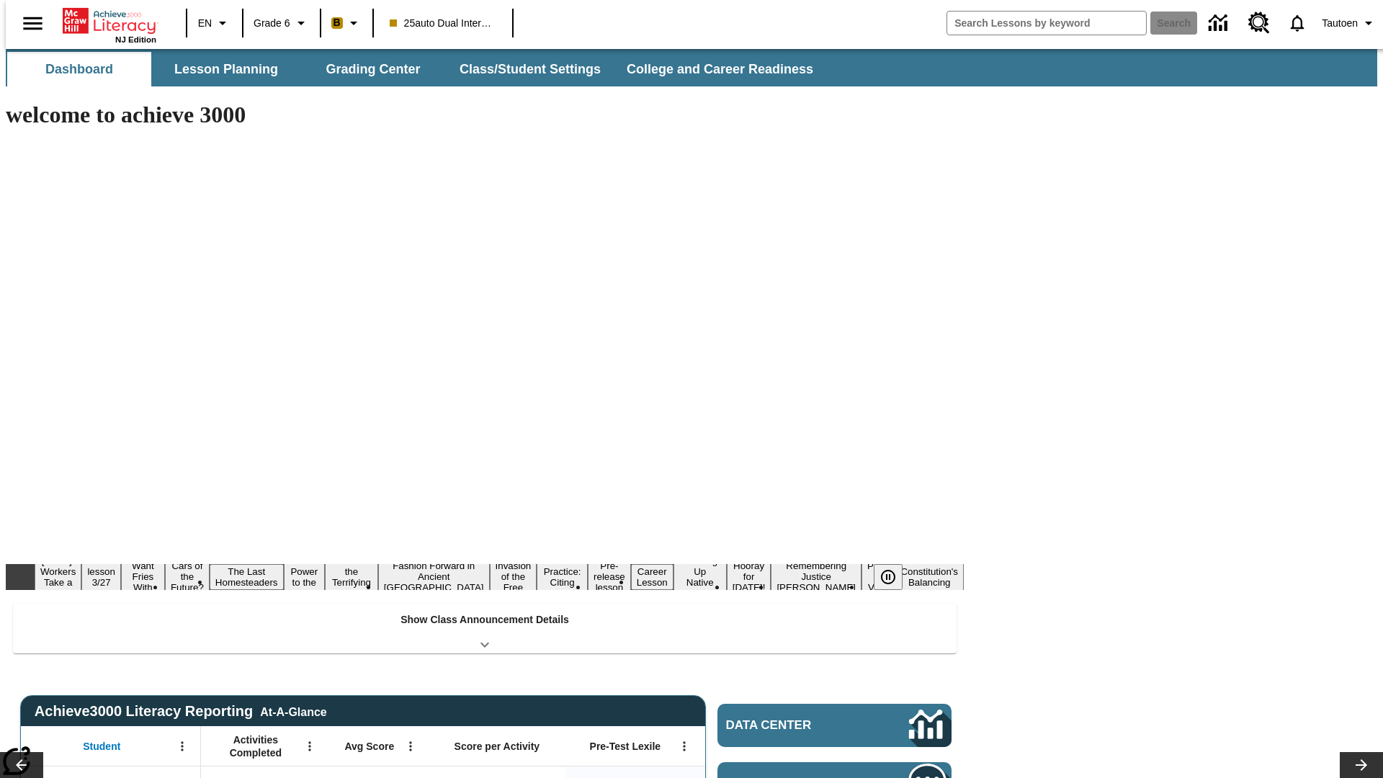 The height and width of the screenshot is (778, 1383). What do you see at coordinates (1047, 23) in the screenshot?
I see `input: search field` at bounding box center [1047, 23].